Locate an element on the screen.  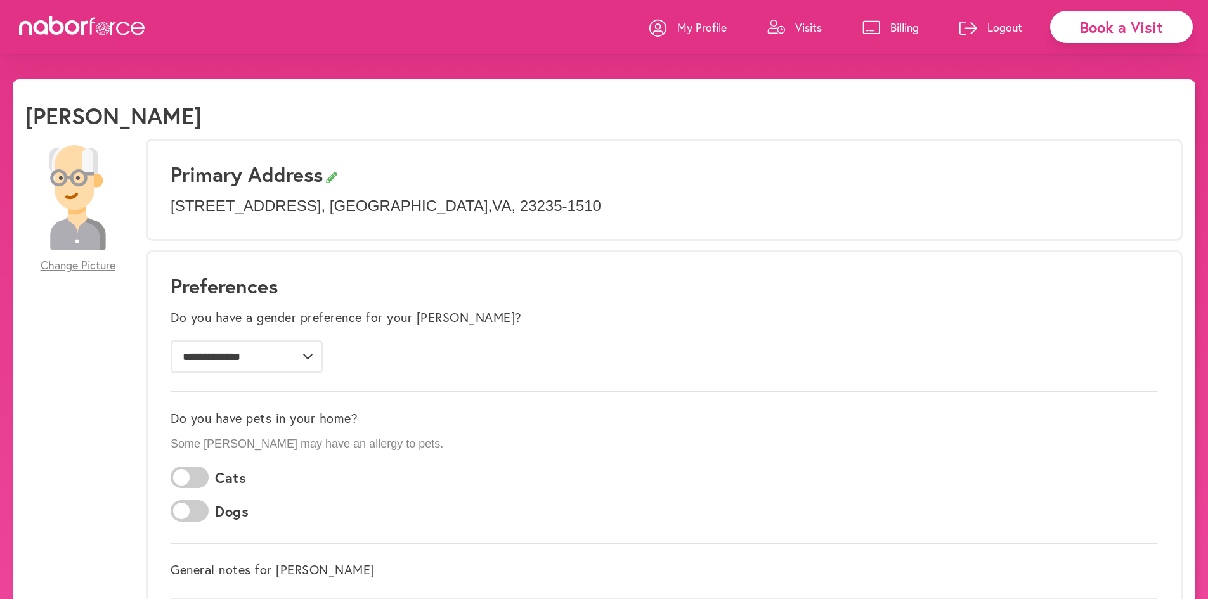
label: Cats is located at coordinates (230, 478).